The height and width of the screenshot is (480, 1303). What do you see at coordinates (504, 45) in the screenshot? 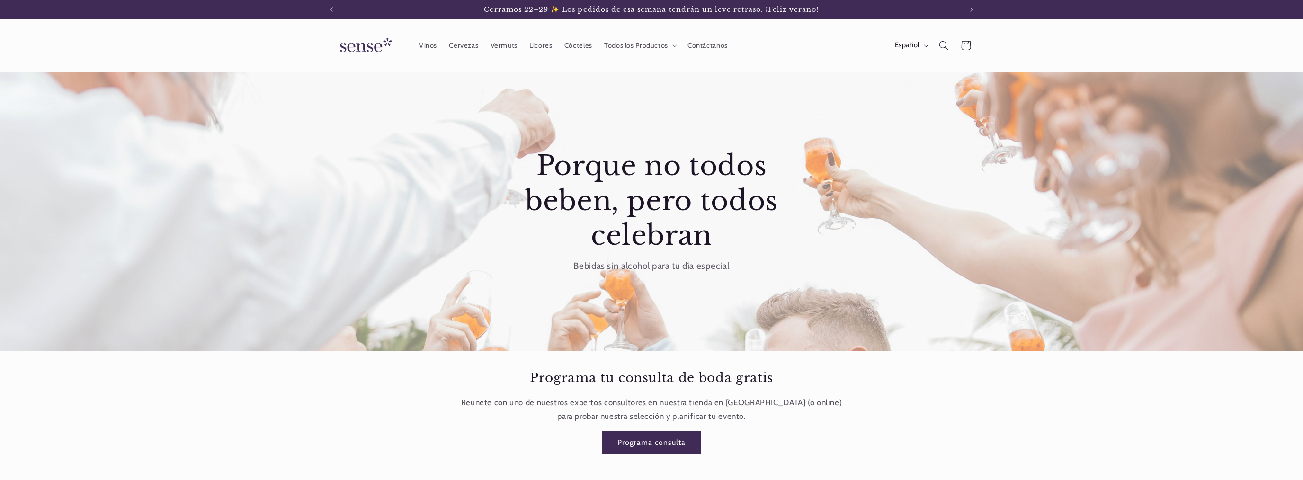
I see `span: Vermuts` at bounding box center [504, 45].